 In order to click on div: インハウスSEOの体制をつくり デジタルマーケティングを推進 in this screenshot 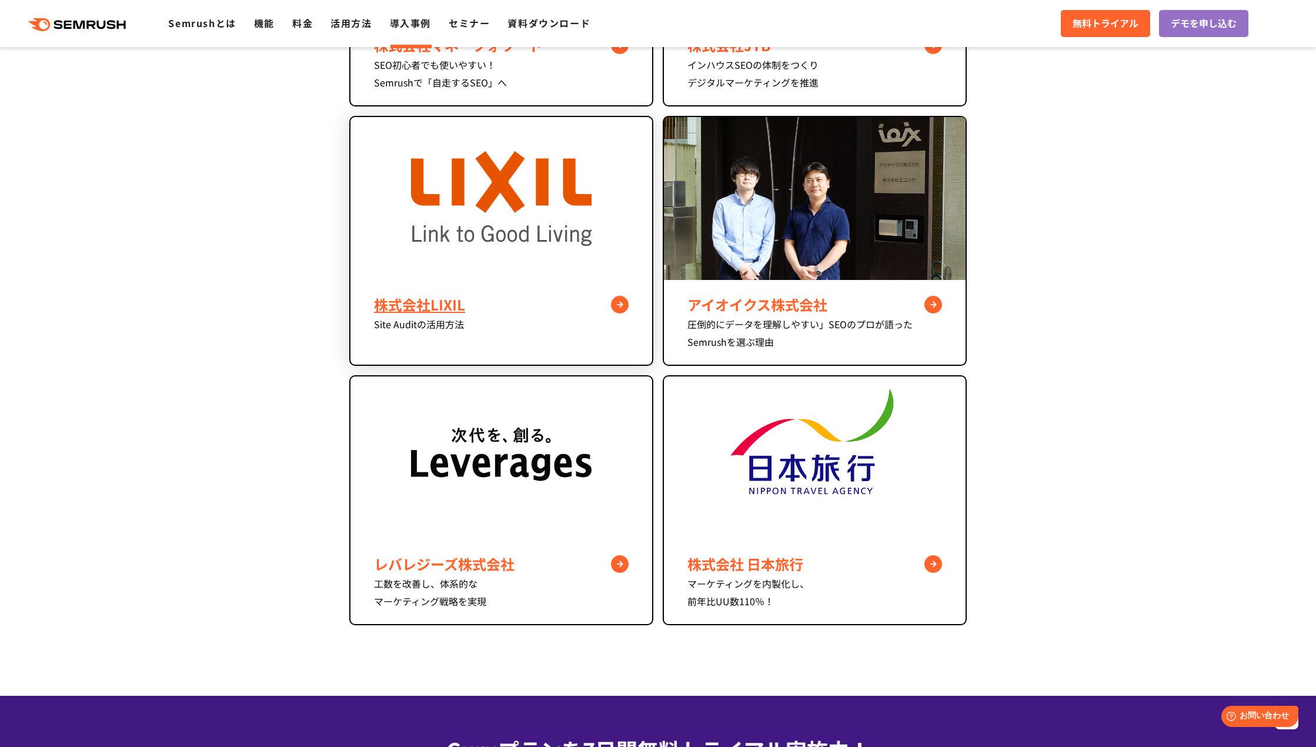, I will do `click(815, 74)`.